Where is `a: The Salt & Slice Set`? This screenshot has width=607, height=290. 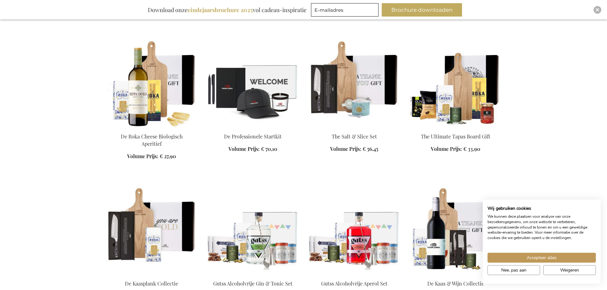
a: The Salt & Slice Set is located at coordinates (354, 136).